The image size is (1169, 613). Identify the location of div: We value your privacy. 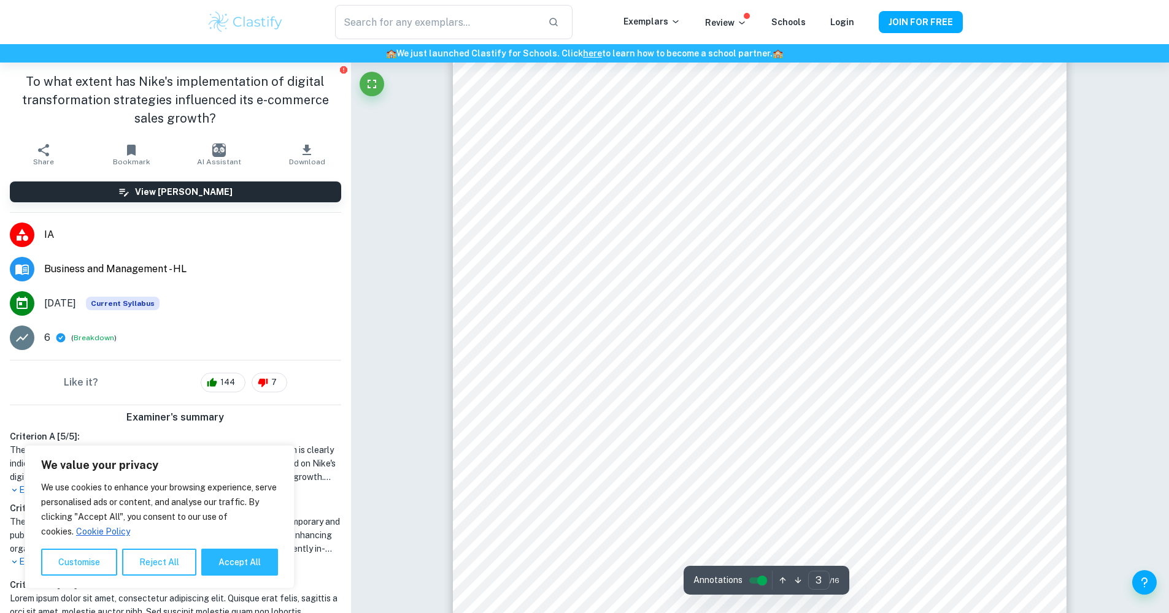
(159, 517).